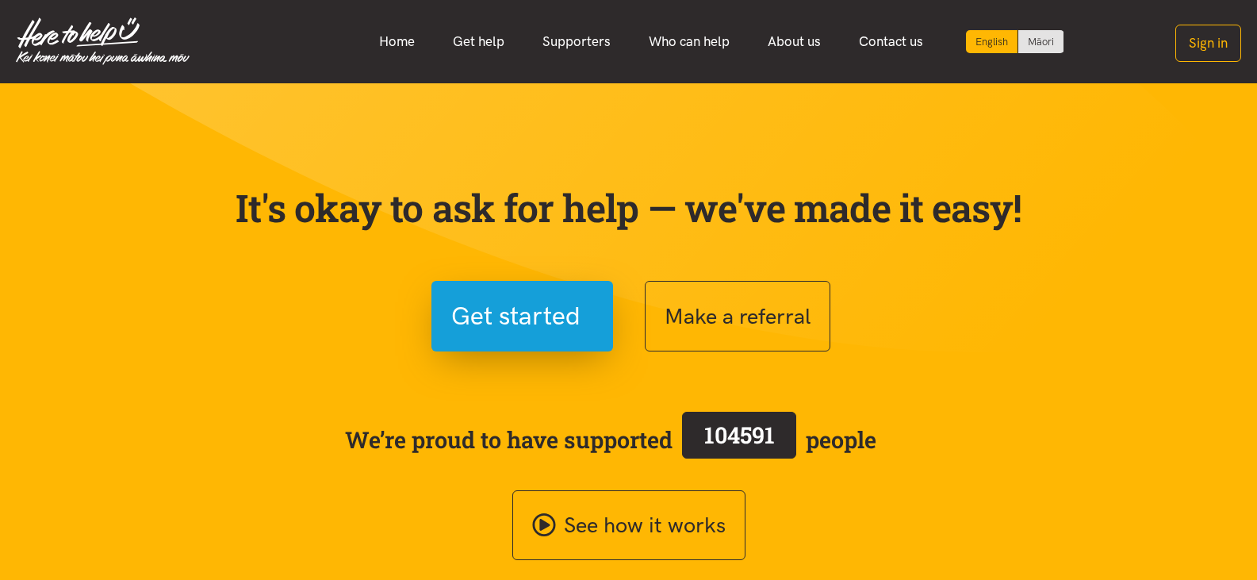 The height and width of the screenshot is (580, 1257). I want to click on span: We’re proud to have supported people, so click(611, 439).